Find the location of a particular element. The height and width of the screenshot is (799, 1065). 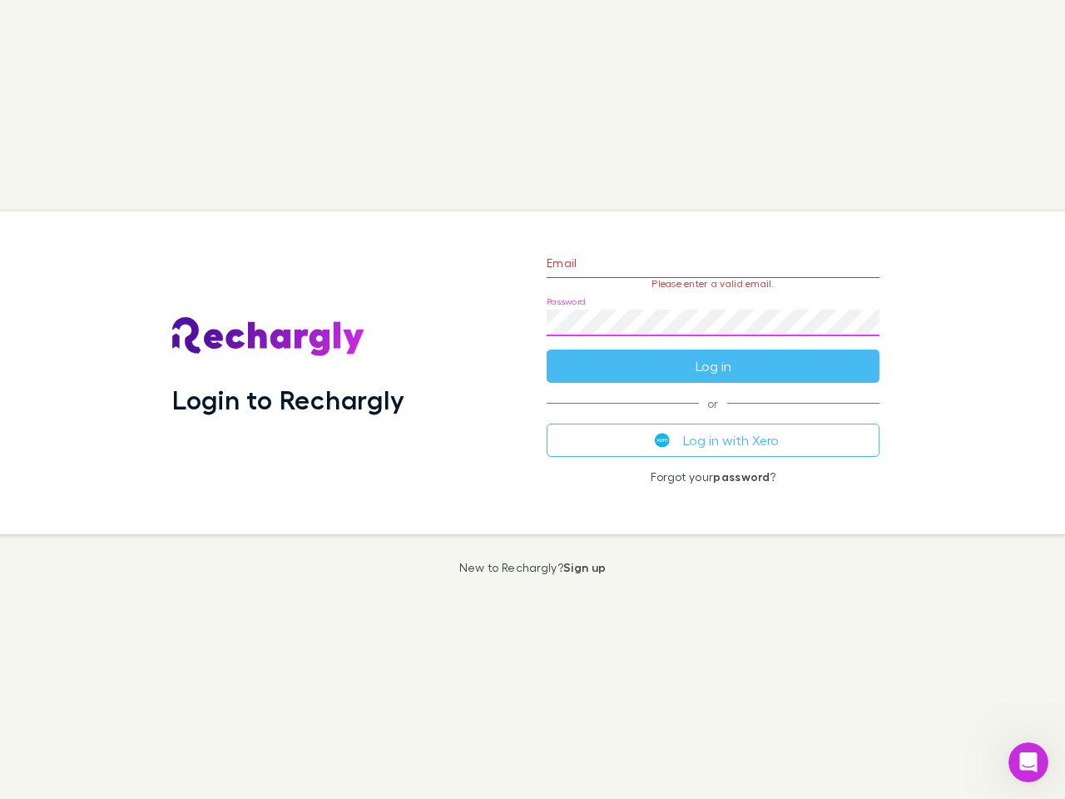

button: Log in with Xero is located at coordinates (713, 440).